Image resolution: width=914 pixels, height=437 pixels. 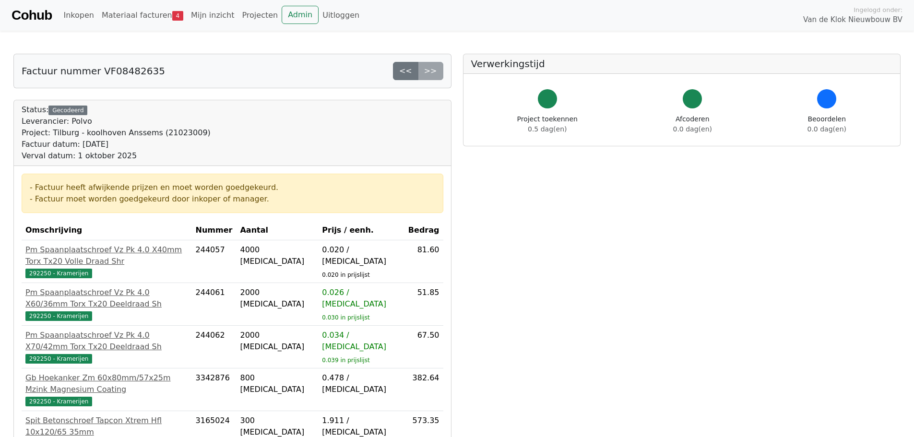 I want to click on a: Admin, so click(x=300, y=15).